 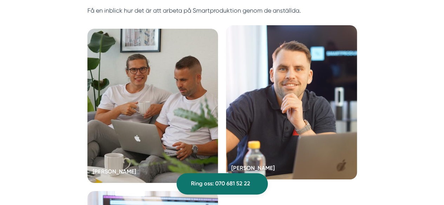 What do you see at coordinates (221, 184) in the screenshot?
I see `span: Ring oss: 070 681 52 22` at bounding box center [221, 184].